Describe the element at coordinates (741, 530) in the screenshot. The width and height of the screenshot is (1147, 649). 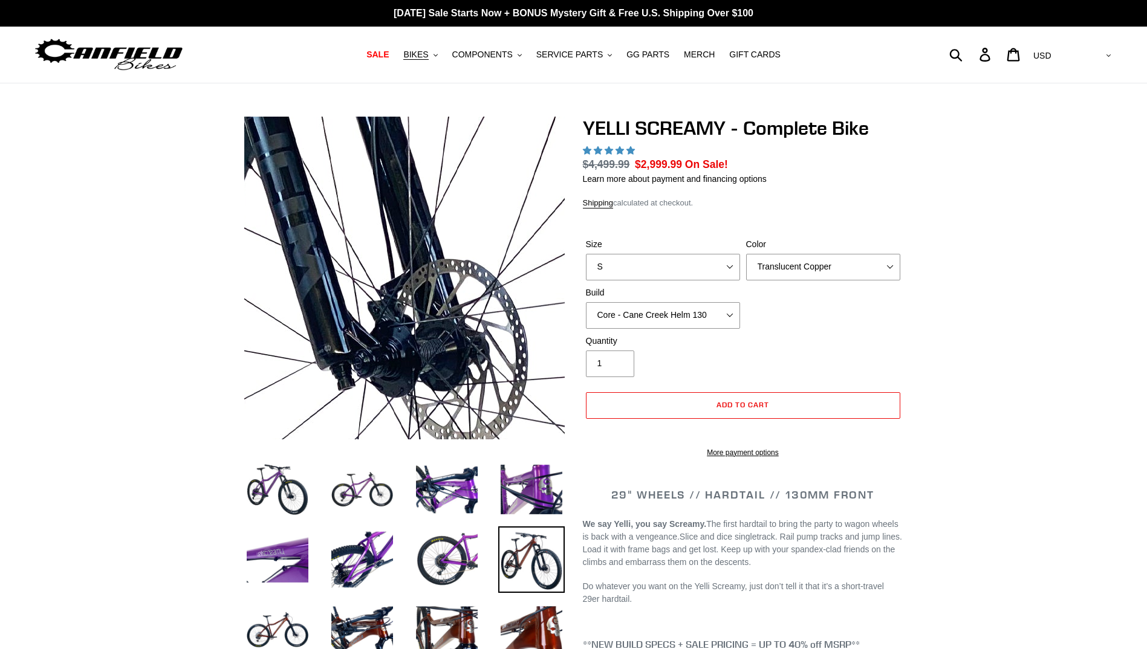
I see `span: The first hardtail to bring the party to wagon wheels is back with a vengeance.` at that location.